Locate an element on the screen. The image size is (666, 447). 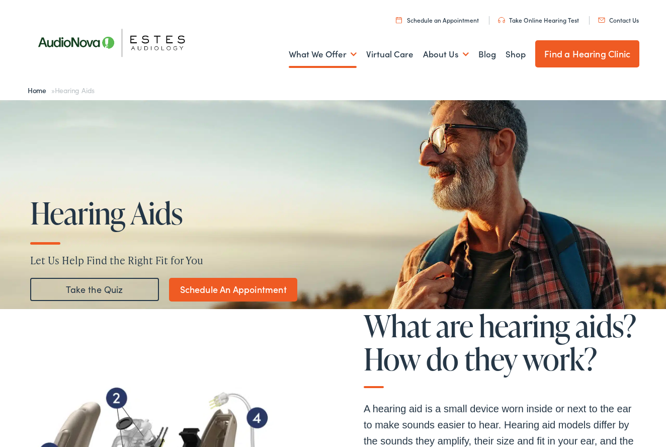
a: Schedule An Appointment is located at coordinates (233, 289).